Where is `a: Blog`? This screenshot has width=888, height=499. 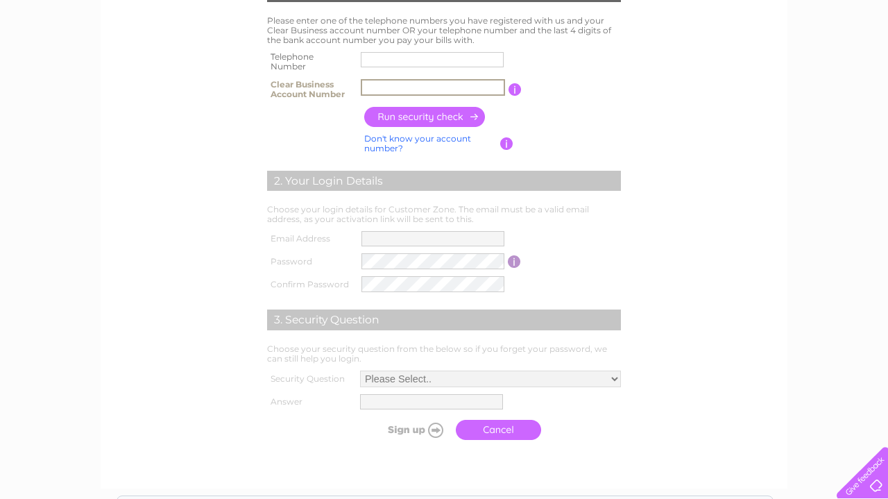
a: Blog is located at coordinates (827, 64).